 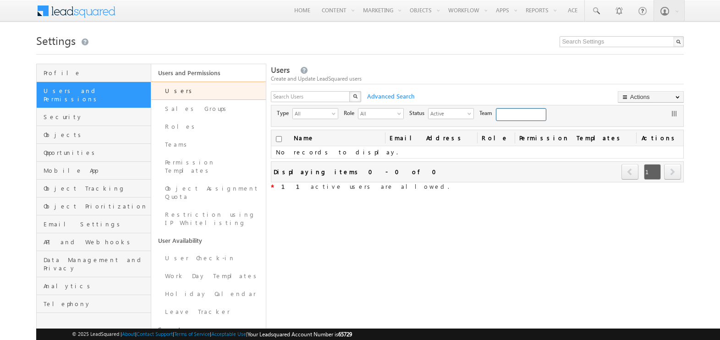 What do you see at coordinates (94, 304) in the screenshot?
I see `a: Telephony` at bounding box center [94, 304].